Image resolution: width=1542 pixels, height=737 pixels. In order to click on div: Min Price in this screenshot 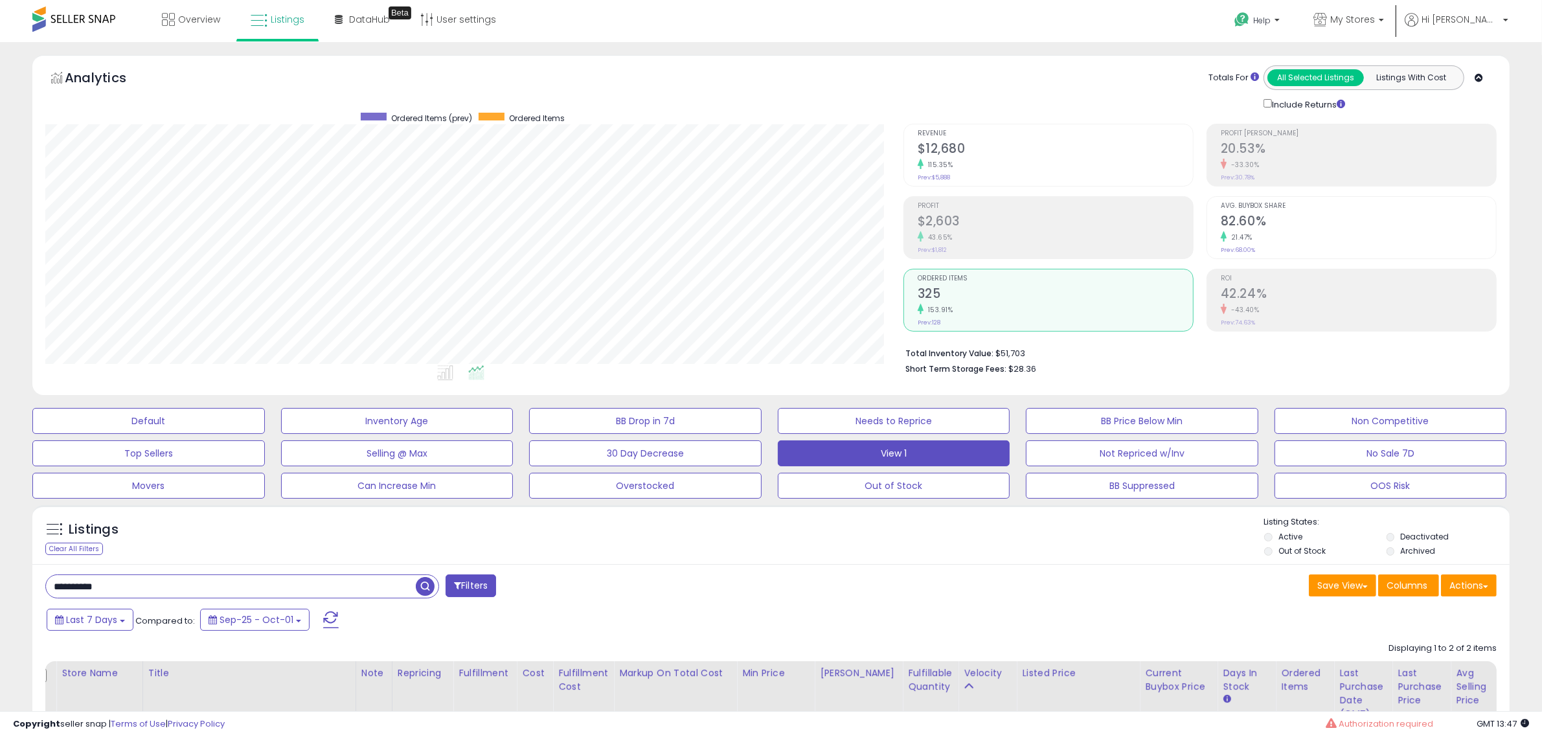, I will do `click(775, 673)`.